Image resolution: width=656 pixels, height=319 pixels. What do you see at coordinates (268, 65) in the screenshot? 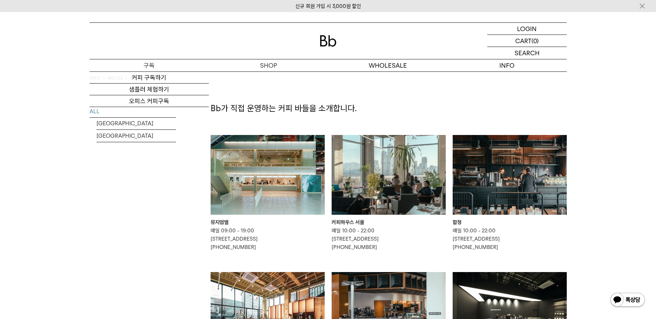
I see `p: SHOP` at bounding box center [268, 65].